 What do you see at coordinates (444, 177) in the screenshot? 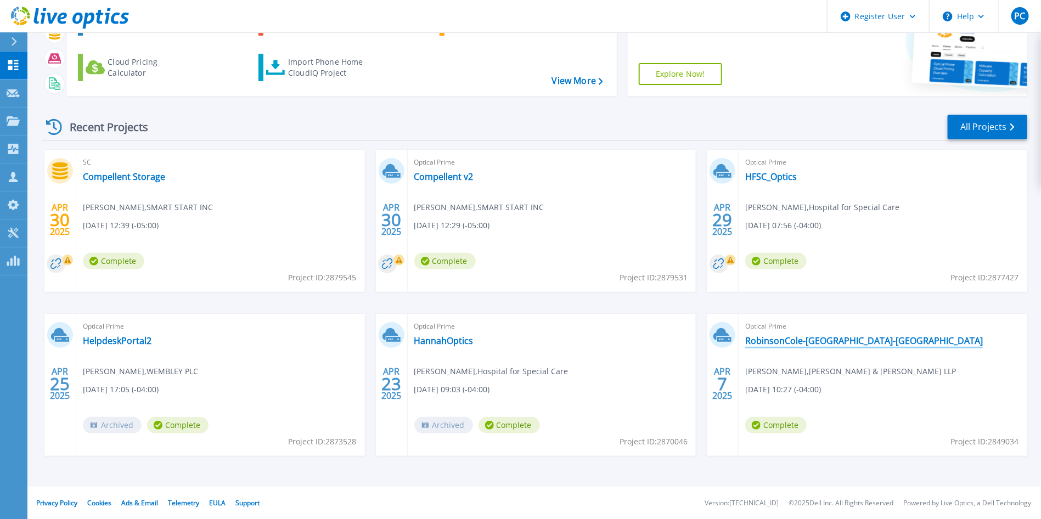
I see `a: Compellent v2` at bounding box center [444, 177].